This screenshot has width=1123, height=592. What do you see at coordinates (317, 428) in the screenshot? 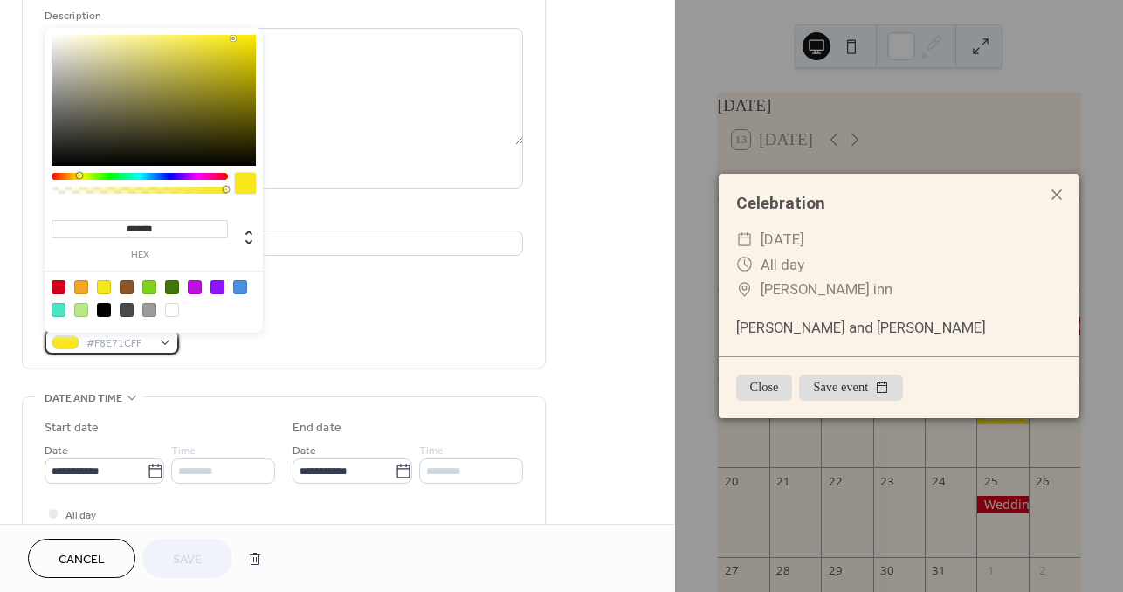
I see `div: End date` at bounding box center [317, 428].